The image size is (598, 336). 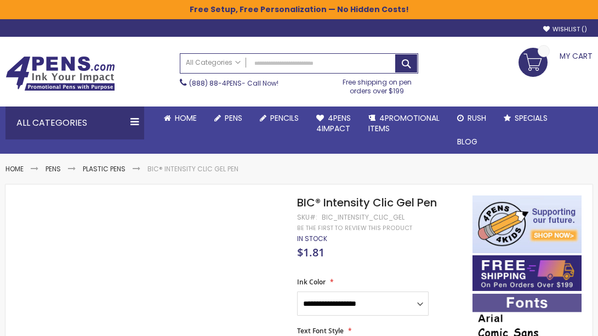 What do you see at coordinates (285, 118) in the screenshot?
I see `span: Pencils` at bounding box center [285, 118].